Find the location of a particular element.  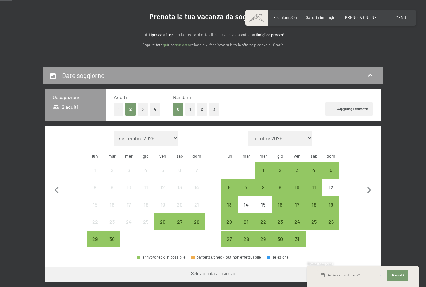

div: Sat Oct 04 2025 is located at coordinates (314, 170).